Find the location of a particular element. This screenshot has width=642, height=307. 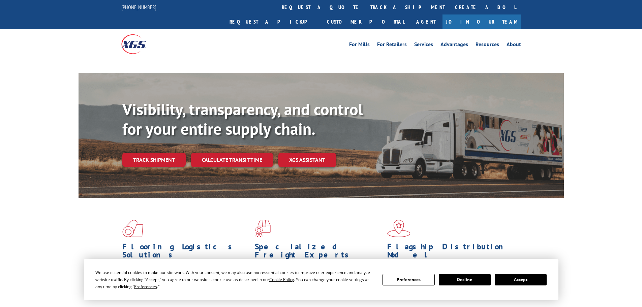

div: We use essential cookies to make our site work. With your consent, we may also use non-essential ... is located at coordinates (235, 279).